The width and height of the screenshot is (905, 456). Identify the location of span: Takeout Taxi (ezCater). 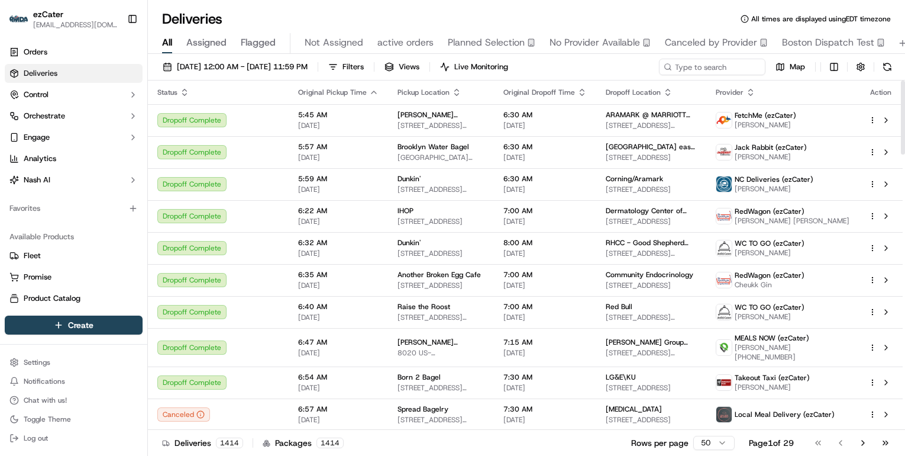
(772, 378).